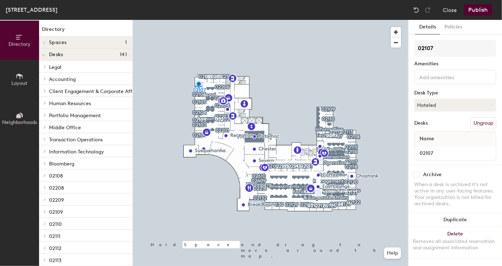 This screenshot has width=502, height=266. I want to click on button: Hoteled, so click(455, 105).